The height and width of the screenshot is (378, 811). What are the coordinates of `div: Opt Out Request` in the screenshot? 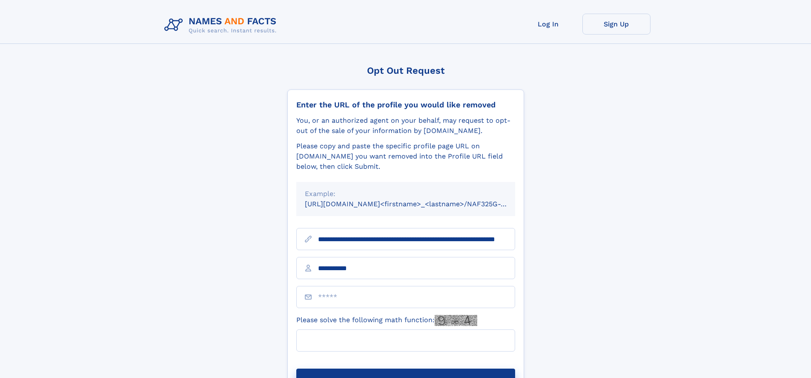 It's located at (406, 70).